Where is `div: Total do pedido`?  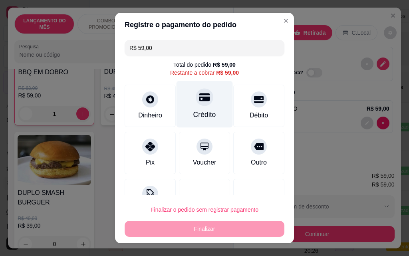 div: Total do pedido is located at coordinates (205, 65).